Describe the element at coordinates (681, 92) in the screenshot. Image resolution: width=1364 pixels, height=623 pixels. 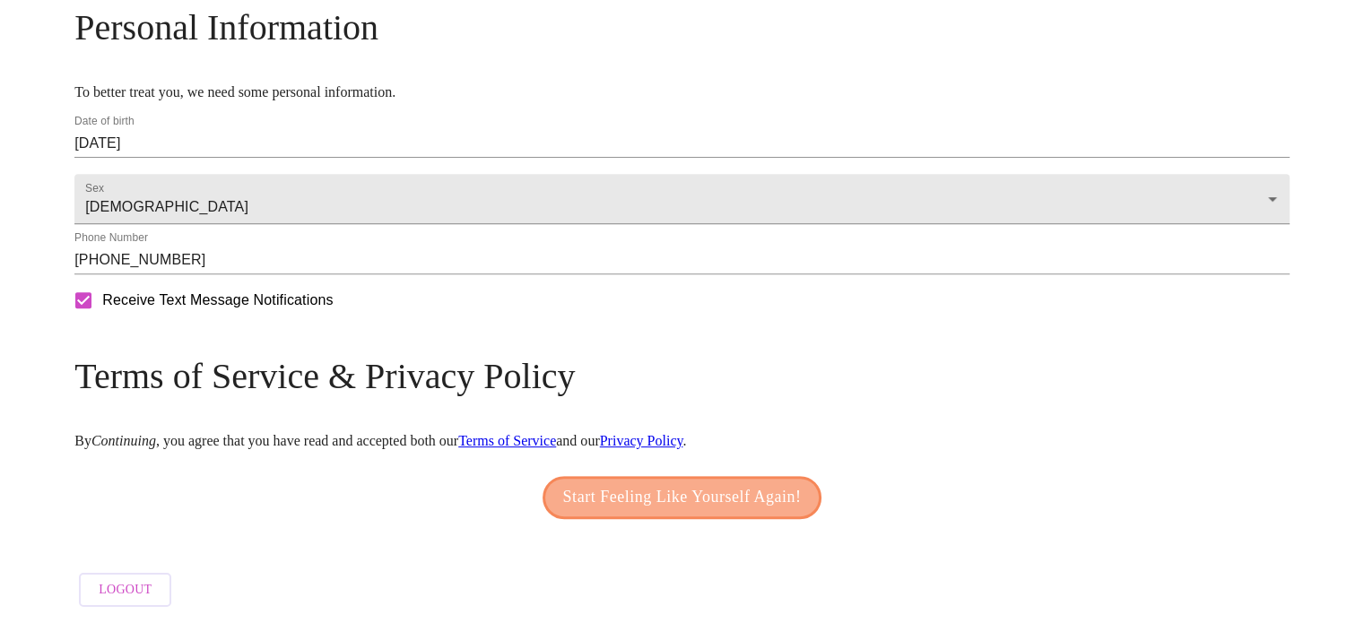
I see `p: To better treat you, we need some personal information.` at that location.